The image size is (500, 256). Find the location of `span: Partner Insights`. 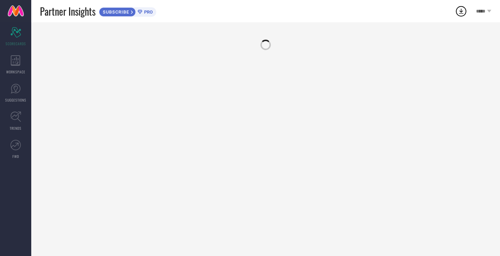

span: Partner Insights is located at coordinates (68, 11).